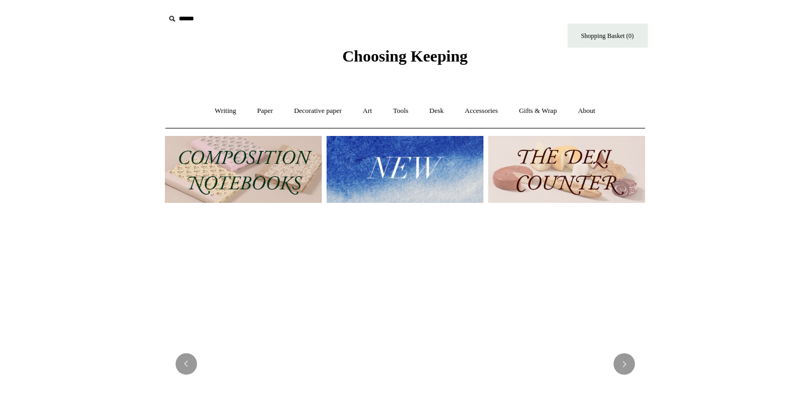 The width and height of the screenshot is (810, 395). What do you see at coordinates (225, 111) in the screenshot?
I see `a: Writing` at bounding box center [225, 111].